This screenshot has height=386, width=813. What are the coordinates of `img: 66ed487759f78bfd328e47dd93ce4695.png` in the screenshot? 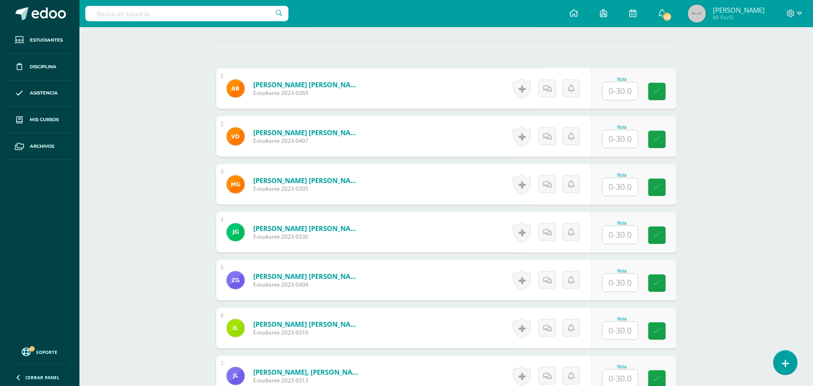 It's located at (236, 136).